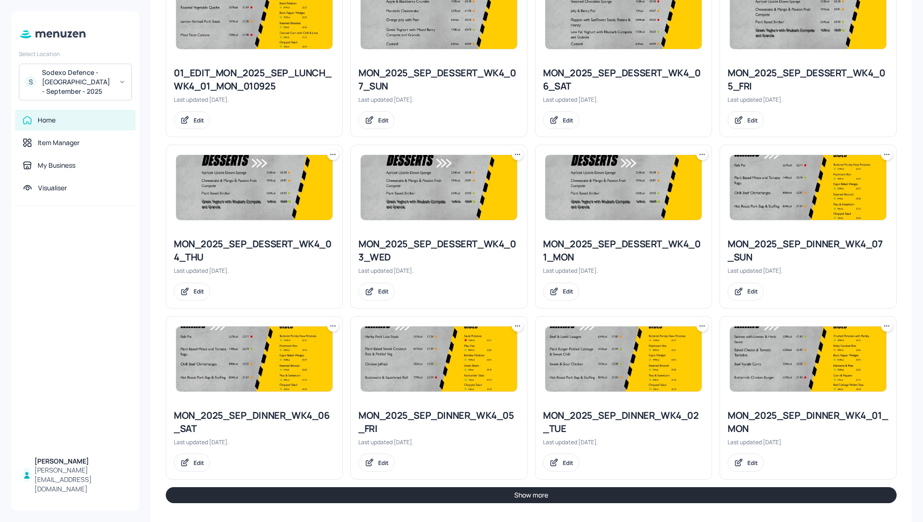 The height and width of the screenshot is (522, 923). I want to click on div: Visualiser, so click(52, 188).